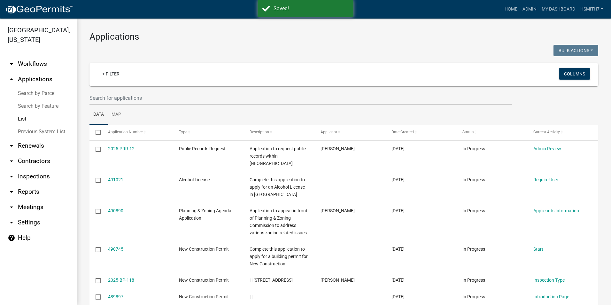 This screenshot has width=611, height=305. Describe the element at coordinates (337, 211) in the screenshot. I see `span: Michael` at that location.